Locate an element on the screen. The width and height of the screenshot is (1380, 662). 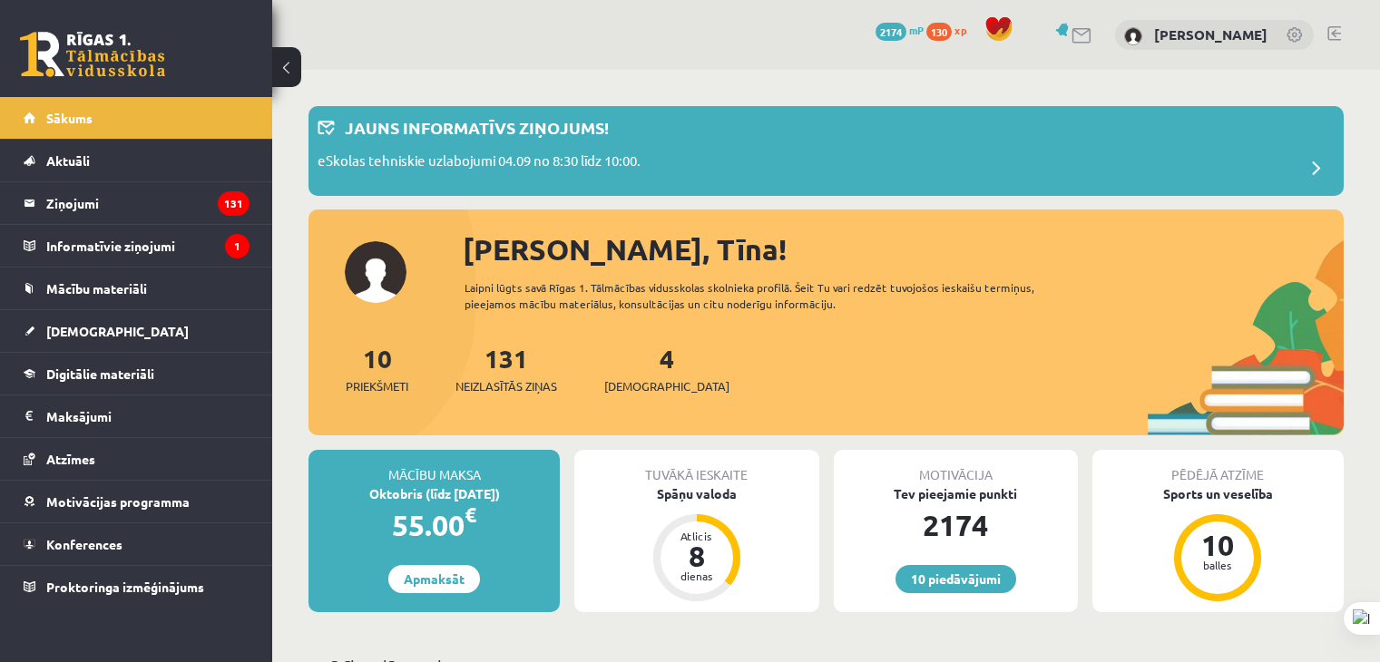
div: Tuvākā ieskaite is located at coordinates (696, 467).